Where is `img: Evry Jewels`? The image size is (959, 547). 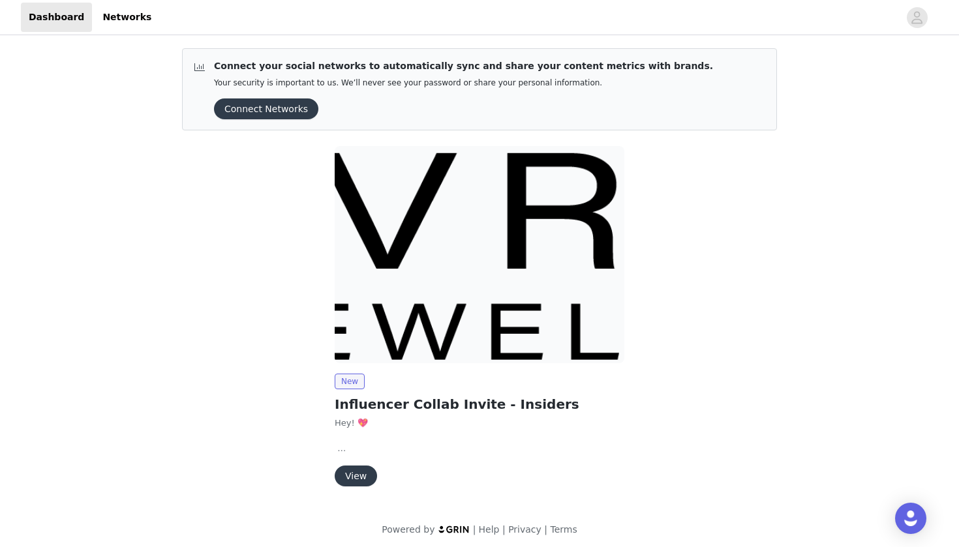
img: Evry Jewels is located at coordinates (480, 254).